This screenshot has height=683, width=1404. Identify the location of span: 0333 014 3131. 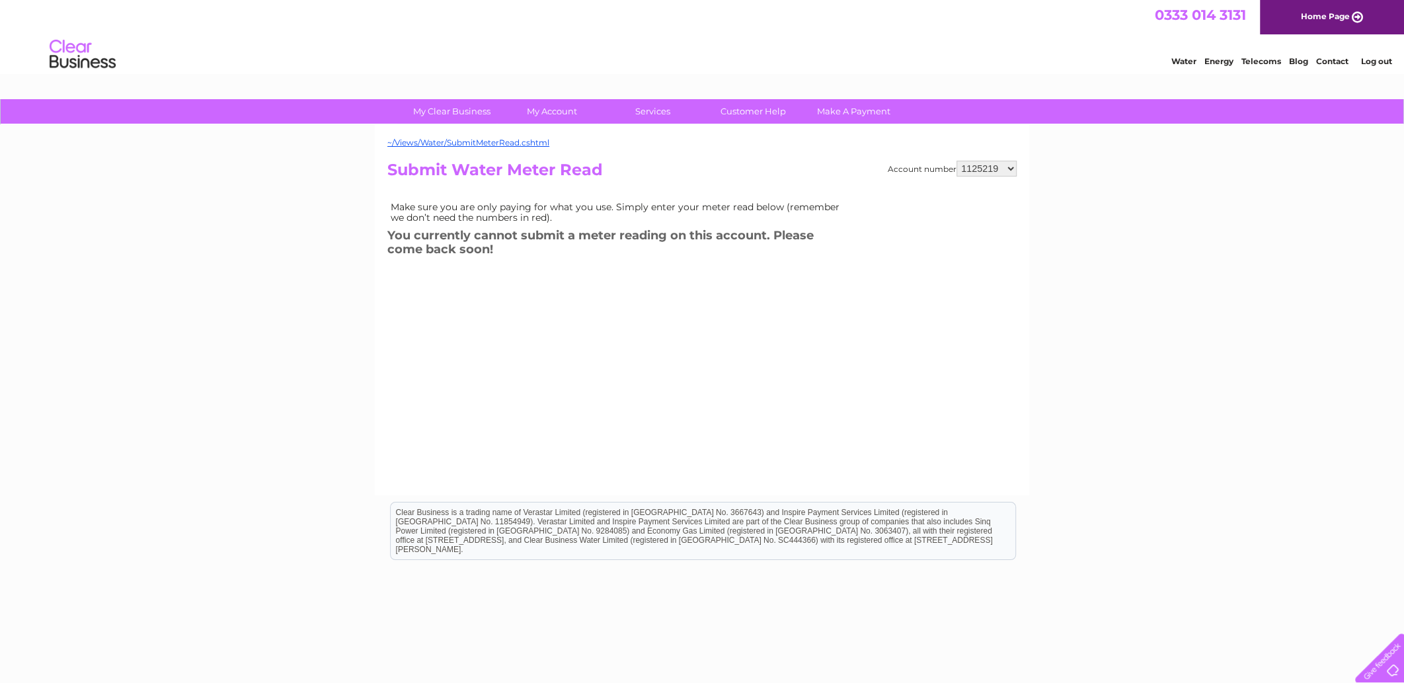
(1200, 15).